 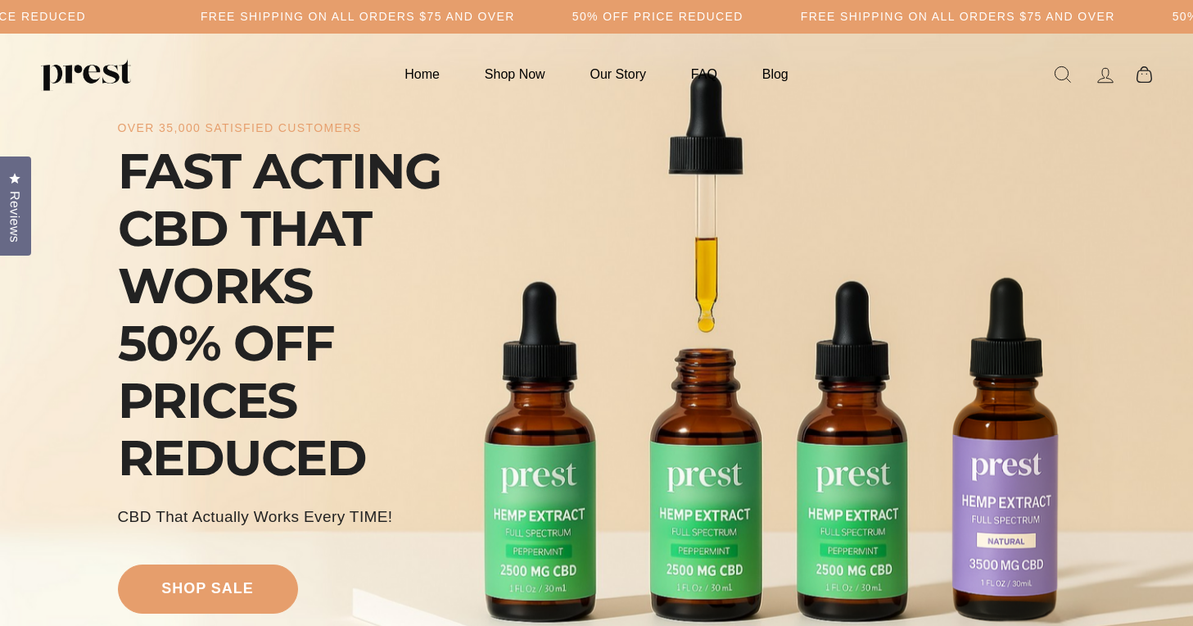 What do you see at coordinates (596, 74) in the screenshot?
I see `ul: Primary` at bounding box center [596, 74].